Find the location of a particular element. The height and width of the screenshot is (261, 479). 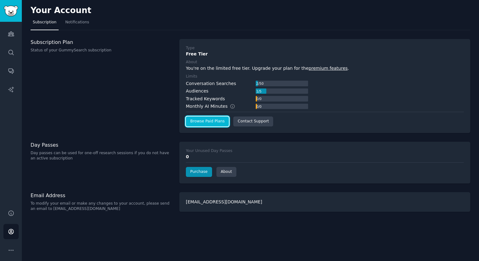

span: Subscription is located at coordinates (45, 22).